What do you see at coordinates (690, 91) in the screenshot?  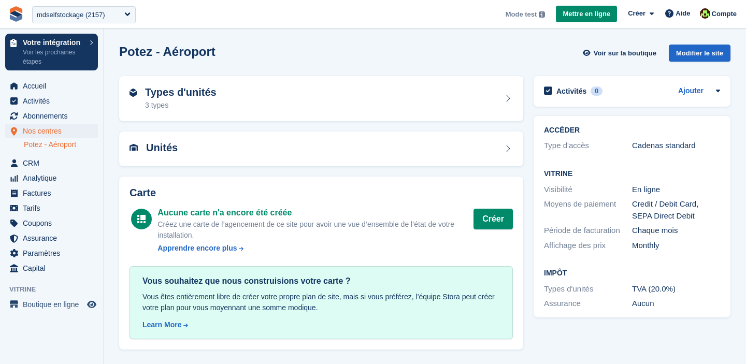 I see `a: Ajouter` at bounding box center [690, 91].